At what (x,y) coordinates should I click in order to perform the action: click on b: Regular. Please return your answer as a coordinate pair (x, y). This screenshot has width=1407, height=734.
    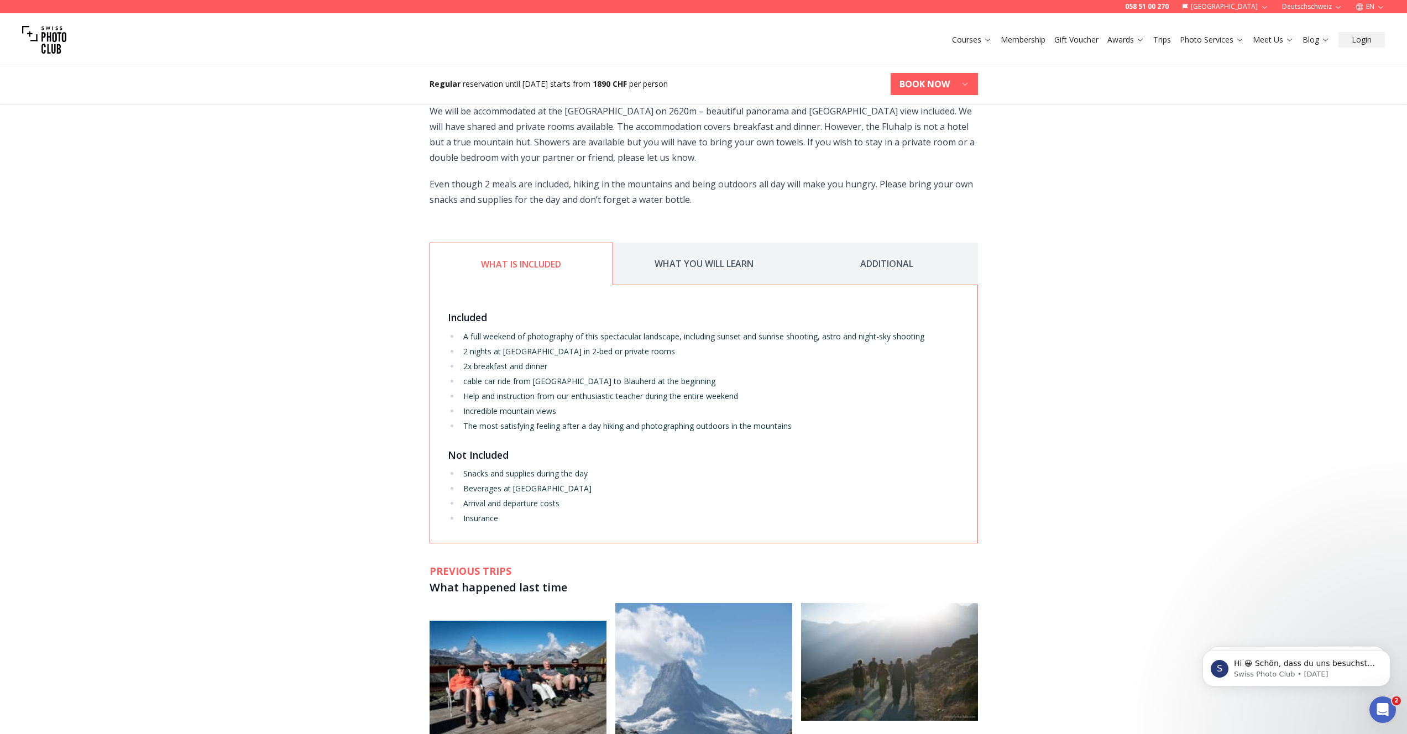
    Looking at the image, I should click on (445, 83).